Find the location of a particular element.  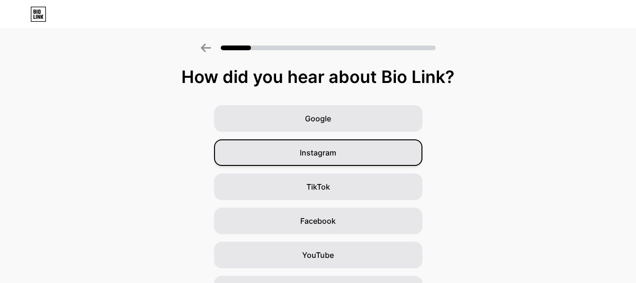

span: Instagram is located at coordinates (318, 152).